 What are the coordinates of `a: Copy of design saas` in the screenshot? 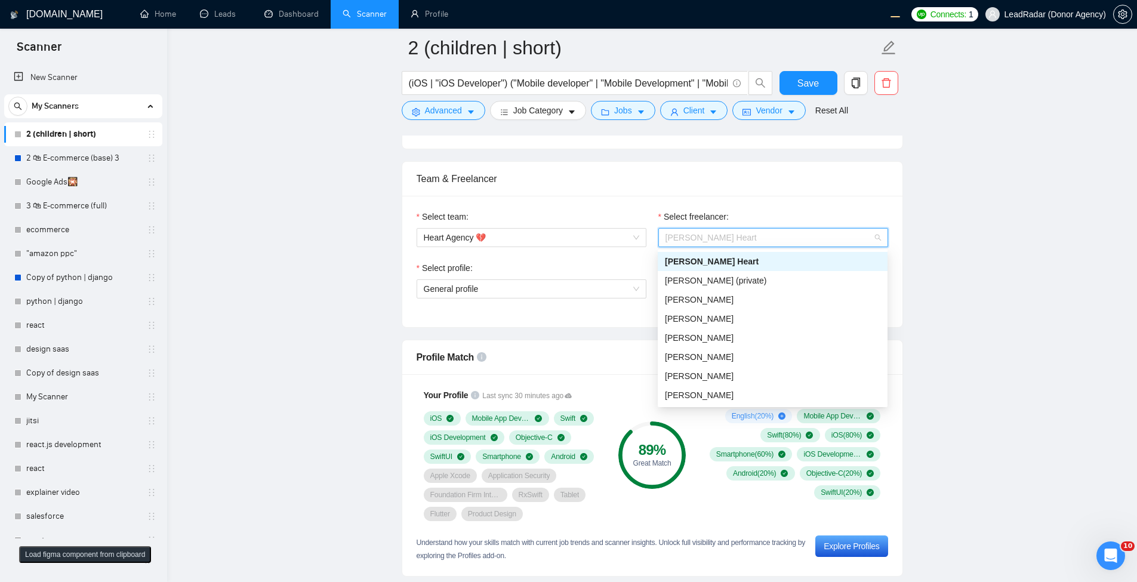 It's located at (83, 373).